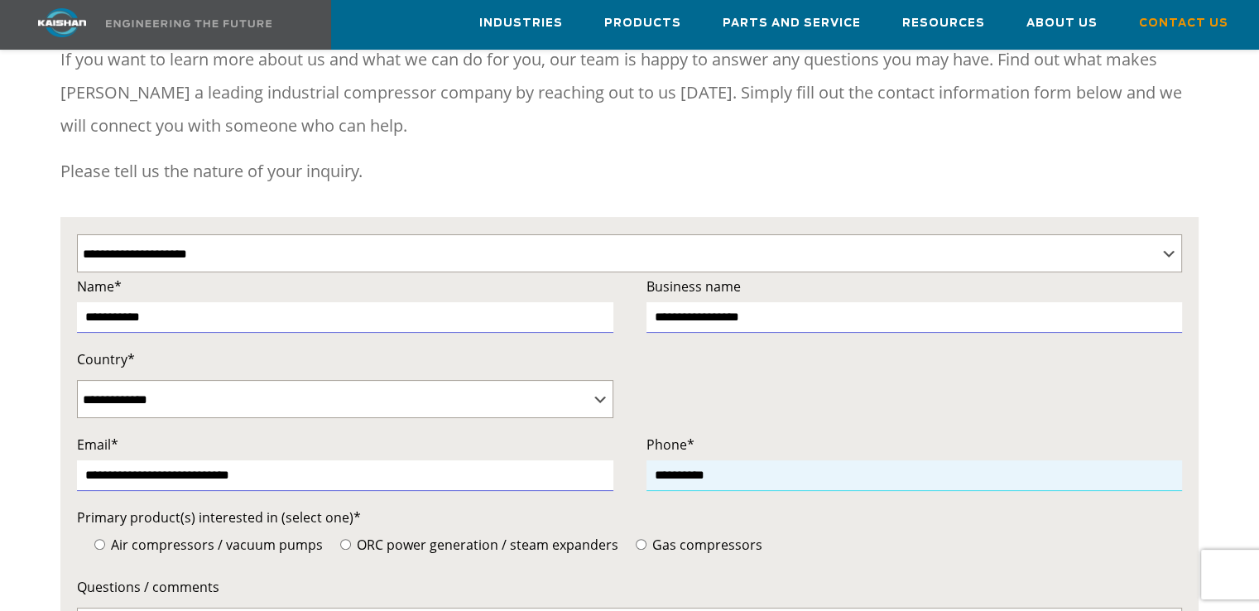  I want to click on p: Please tell us the nature of your inquiry., so click(629, 171).